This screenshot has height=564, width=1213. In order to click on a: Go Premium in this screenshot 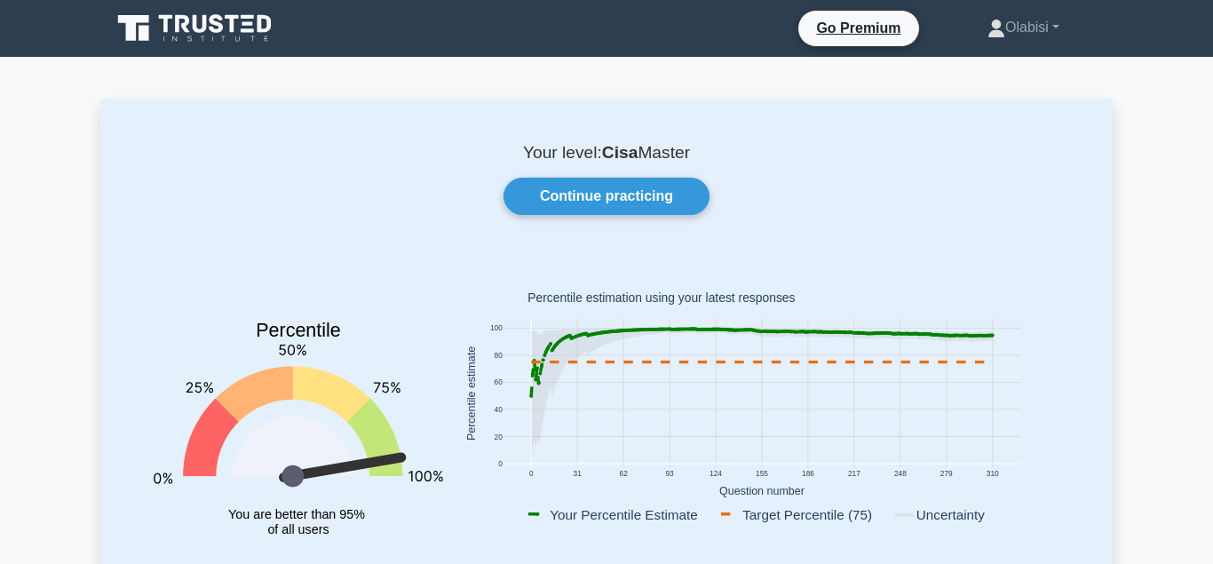, I will do `click(858, 28)`.